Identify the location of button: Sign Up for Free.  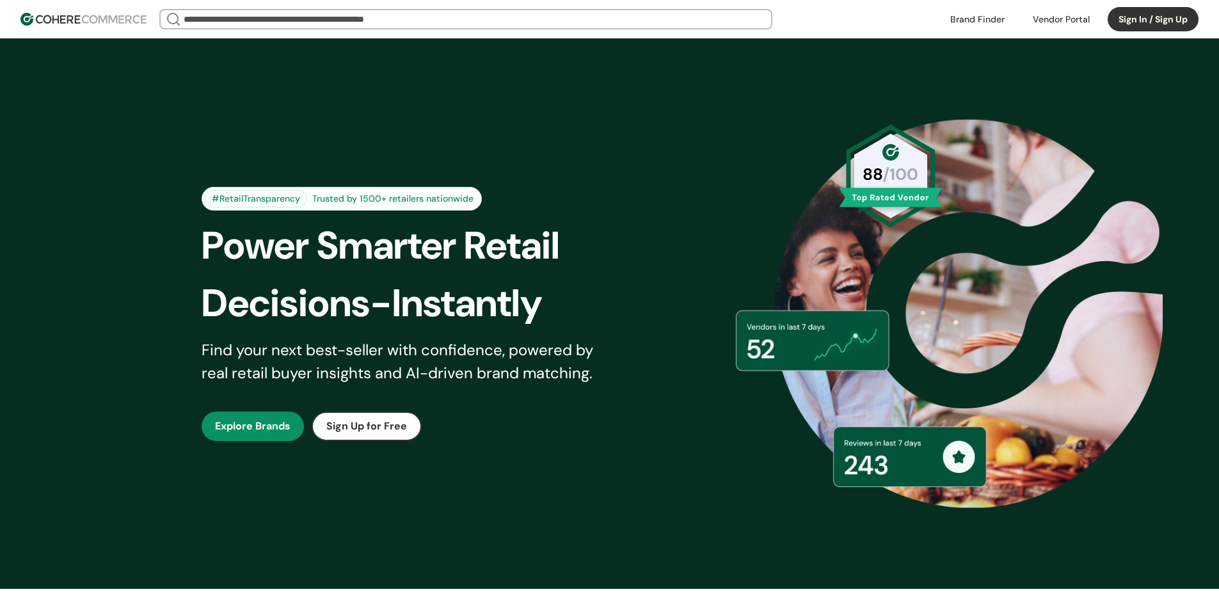
(367, 426).